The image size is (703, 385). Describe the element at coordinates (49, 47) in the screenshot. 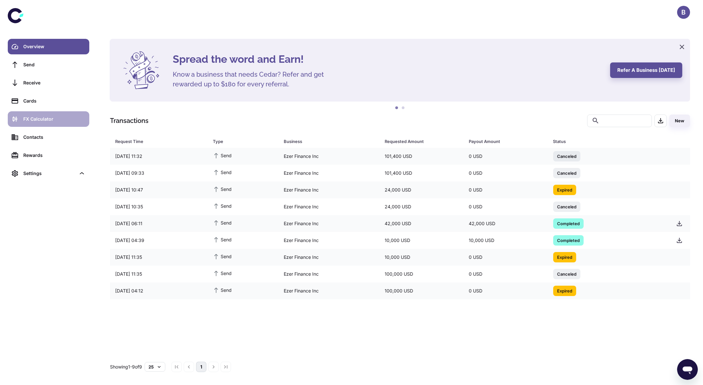

I see `a: Overview` at that location.